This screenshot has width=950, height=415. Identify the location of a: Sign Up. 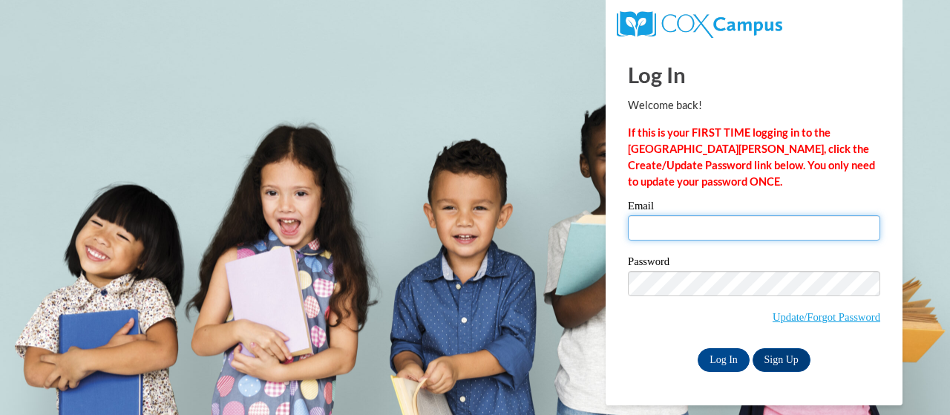
(782, 360).